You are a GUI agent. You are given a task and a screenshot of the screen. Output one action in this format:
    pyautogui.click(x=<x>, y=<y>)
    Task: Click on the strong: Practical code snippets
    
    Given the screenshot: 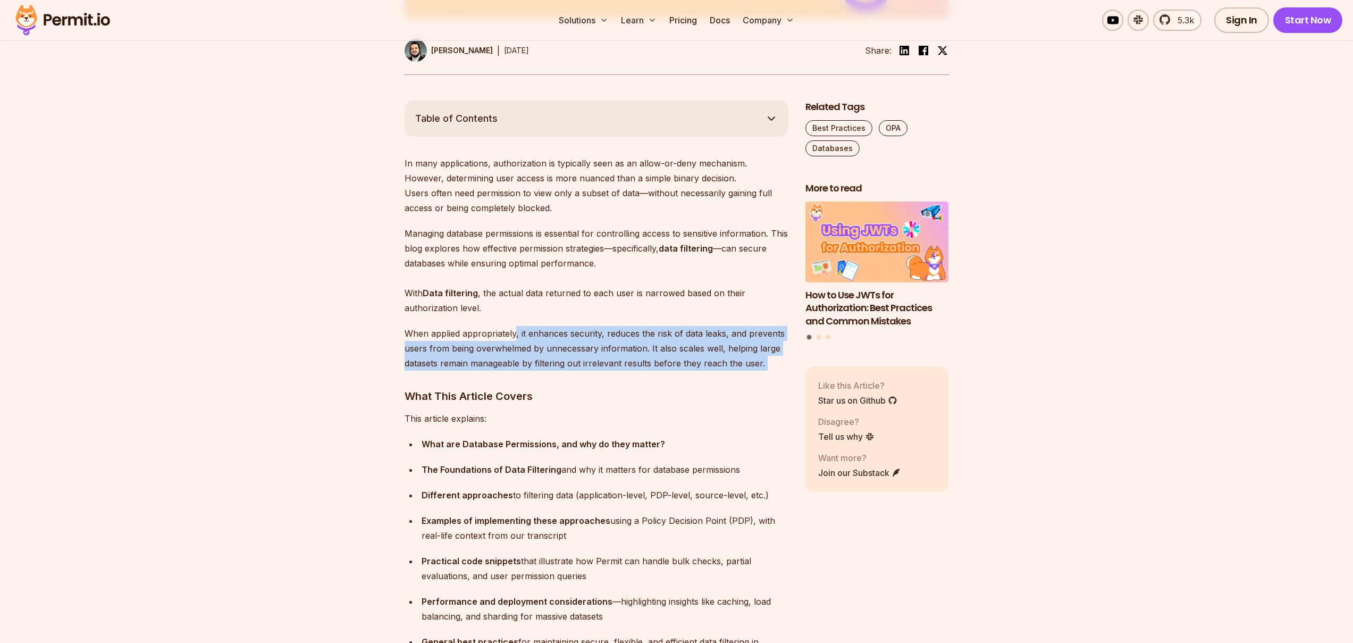 What is the action you would take?
    pyautogui.click(x=471, y=561)
    